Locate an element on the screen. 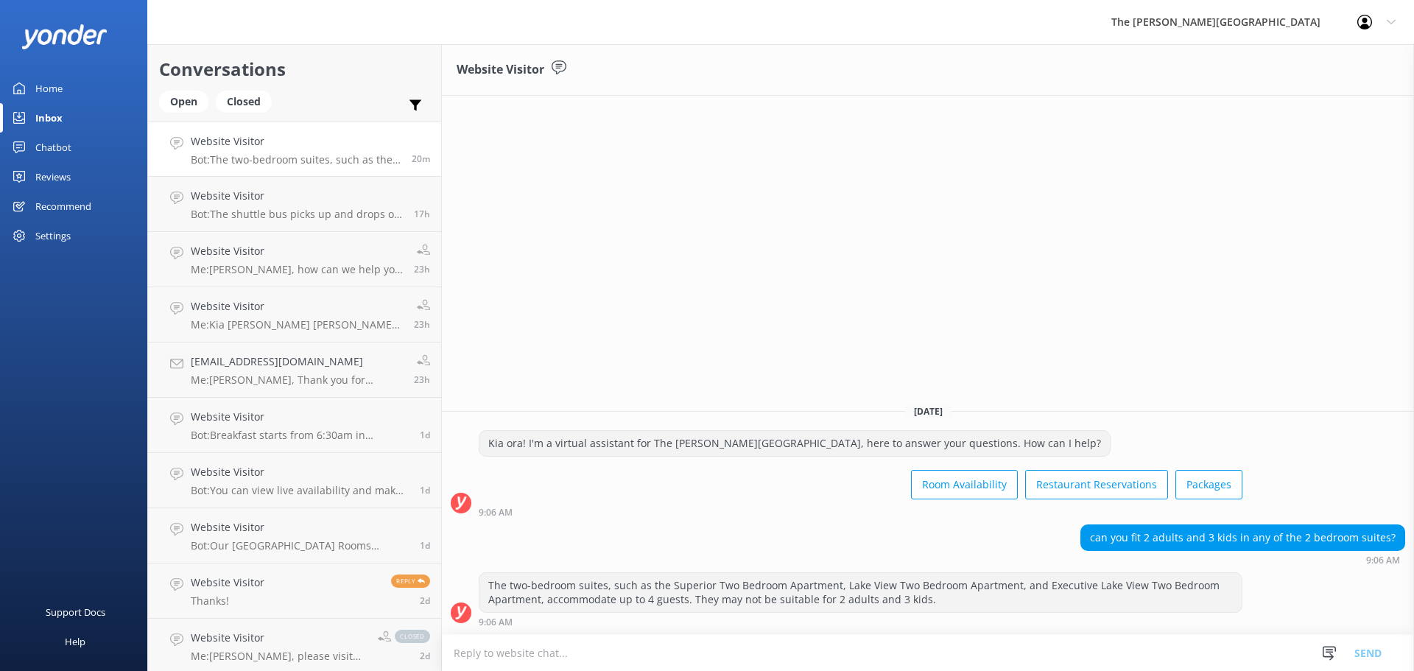  span: 09:41am 15-Aug-2025 (UTC +12:00) Pacific/Auckland is located at coordinates (422, 324).